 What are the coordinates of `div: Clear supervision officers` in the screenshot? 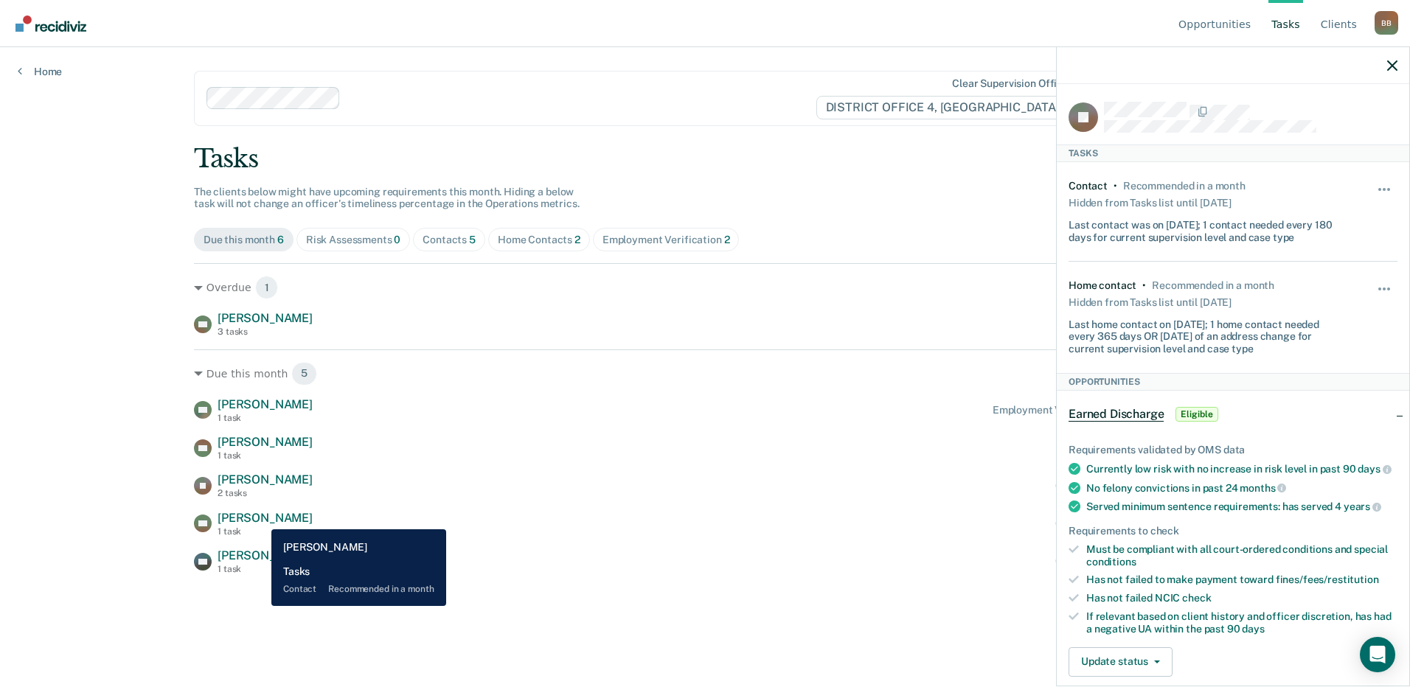 It's located at (1015, 83).